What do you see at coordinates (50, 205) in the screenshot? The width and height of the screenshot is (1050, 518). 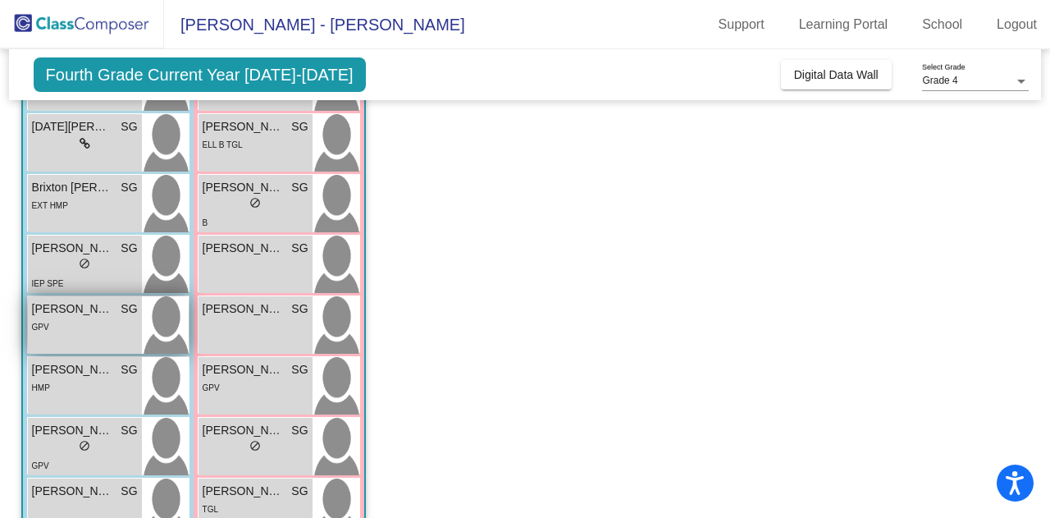 I see `span: EXT HMP` at bounding box center [50, 205].